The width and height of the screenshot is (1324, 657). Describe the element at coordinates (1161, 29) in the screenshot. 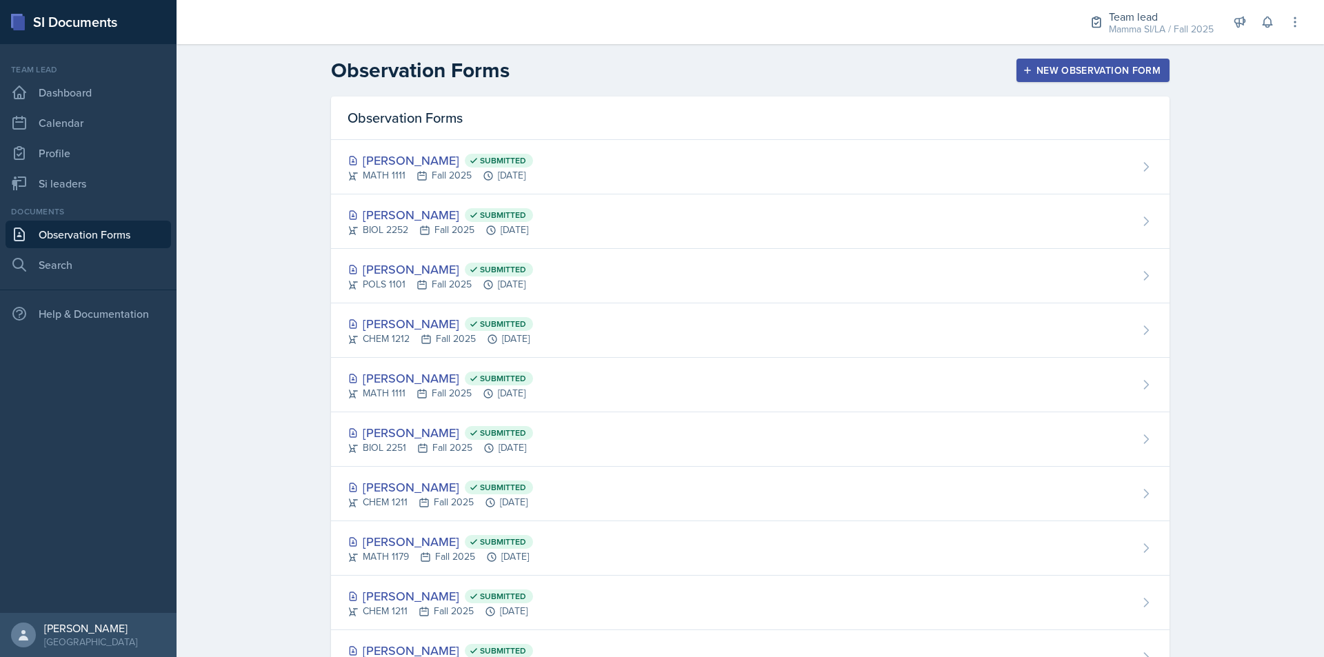

I see `div: Mamma SI/LA / Fall 2025` at that location.